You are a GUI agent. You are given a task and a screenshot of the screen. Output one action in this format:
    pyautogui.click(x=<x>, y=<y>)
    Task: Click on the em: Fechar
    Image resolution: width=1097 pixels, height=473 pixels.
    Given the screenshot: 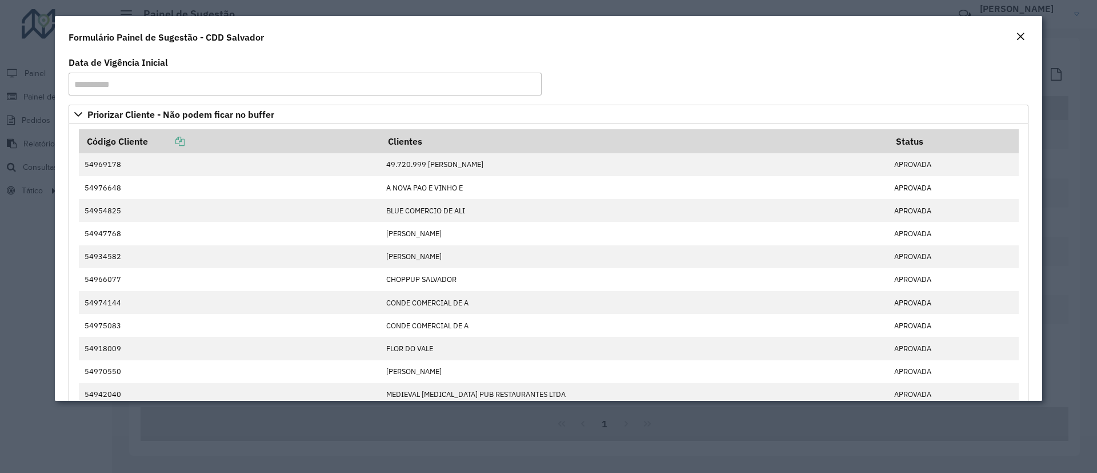 What is the action you would take?
    pyautogui.click(x=1021, y=37)
    